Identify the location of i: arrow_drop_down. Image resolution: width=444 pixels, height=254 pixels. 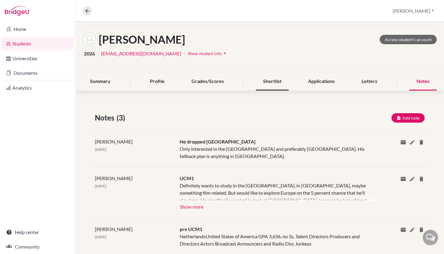
(225, 53).